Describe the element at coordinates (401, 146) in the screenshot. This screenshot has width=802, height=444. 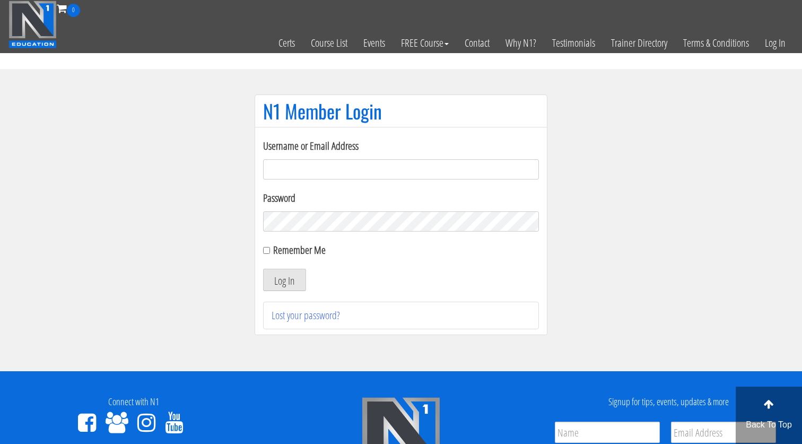
I see `label: Username or Email Address` at that location.